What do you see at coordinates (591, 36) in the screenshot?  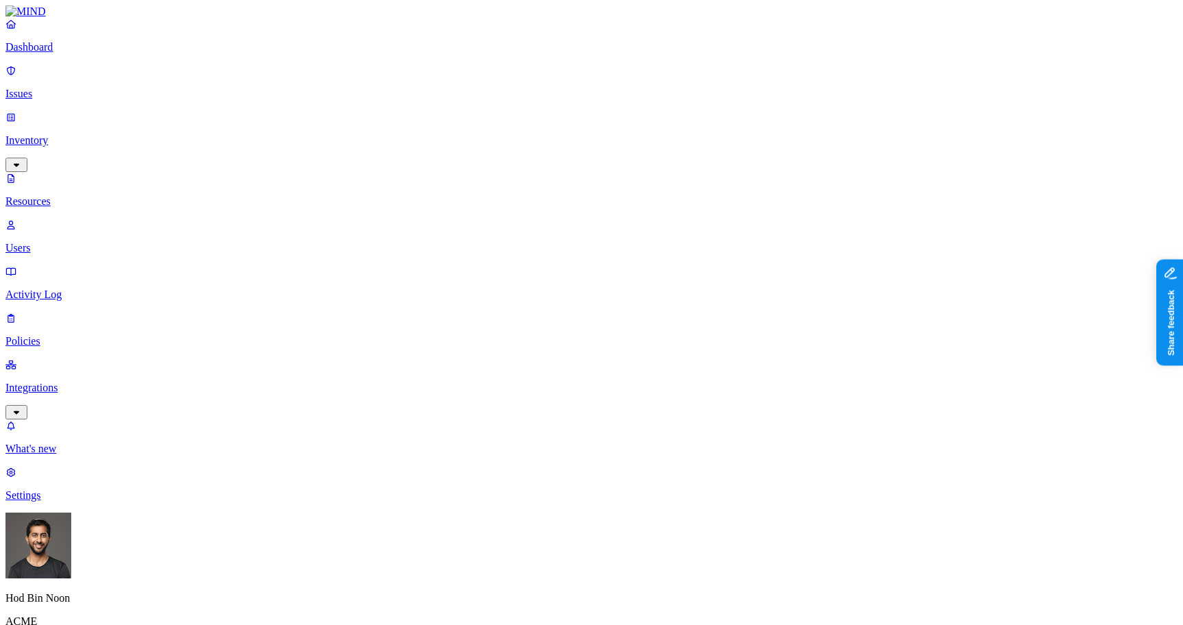 I see `a: Dashboard` at bounding box center [591, 36].